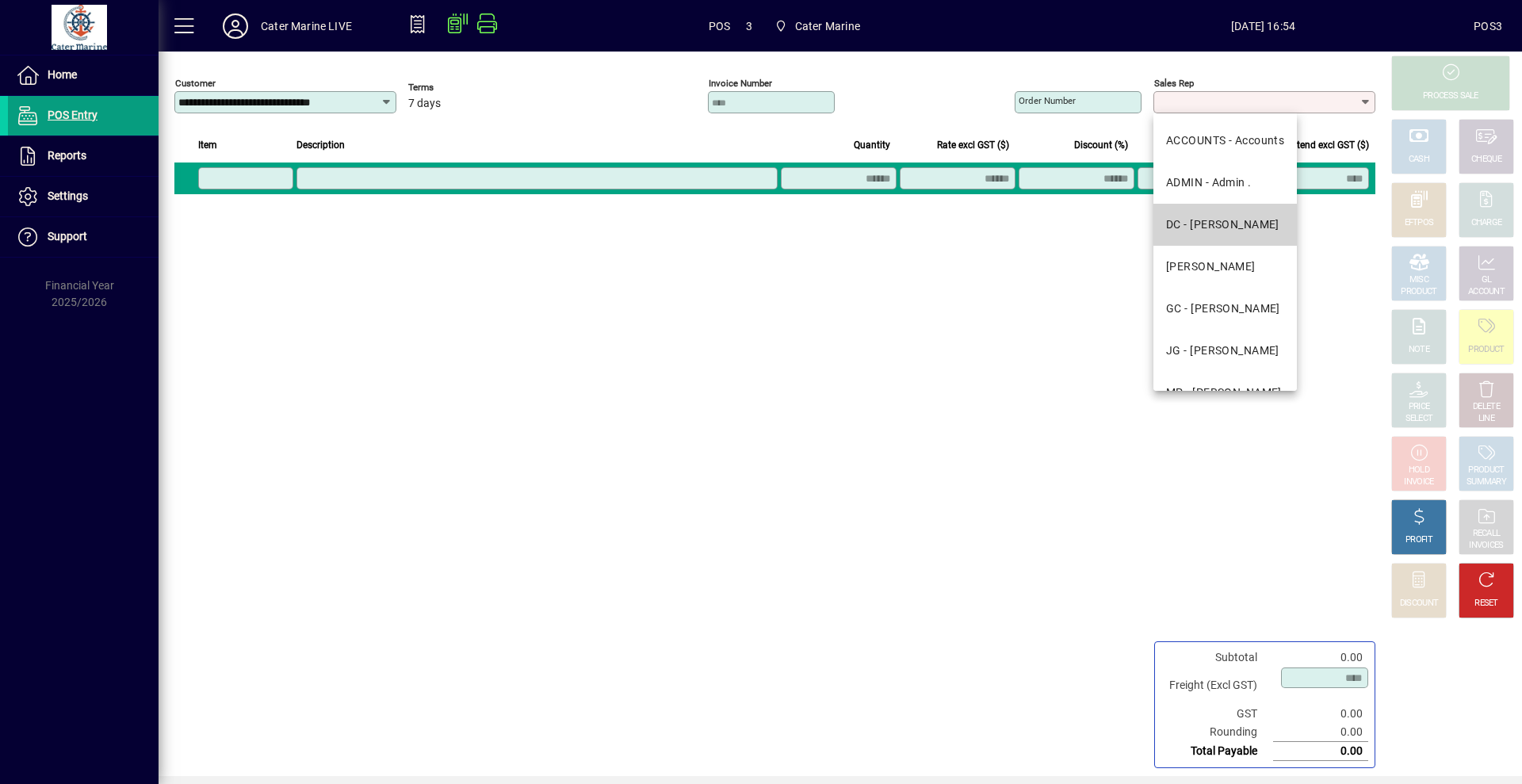 The height and width of the screenshot is (784, 1522). Describe the element at coordinates (1486, 223) in the screenshot. I see `div: CHARGE` at that location.